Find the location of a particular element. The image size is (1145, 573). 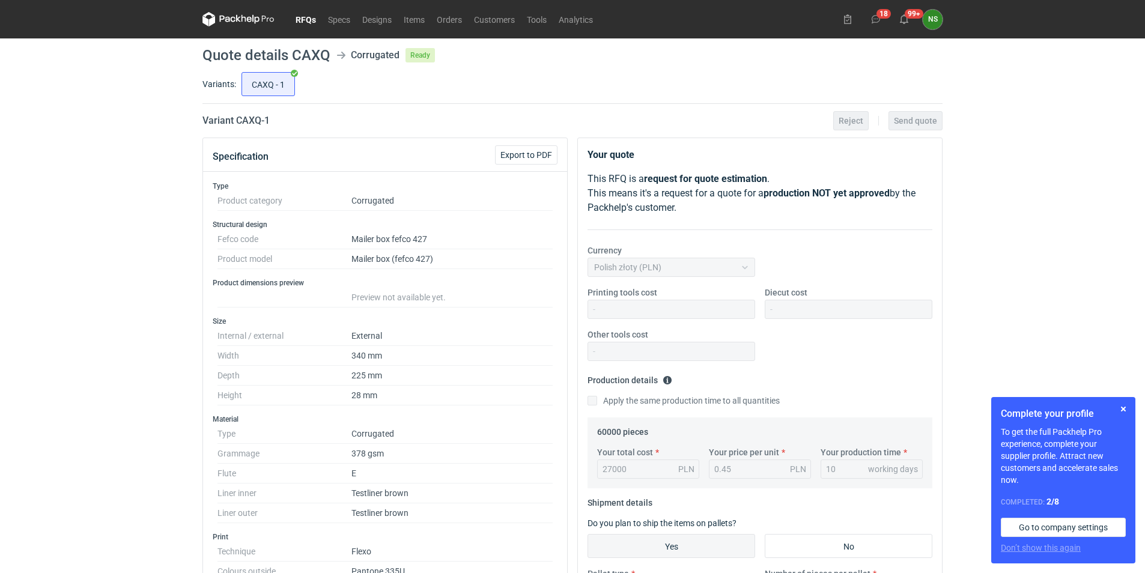

h3: Size is located at coordinates (385, 321).